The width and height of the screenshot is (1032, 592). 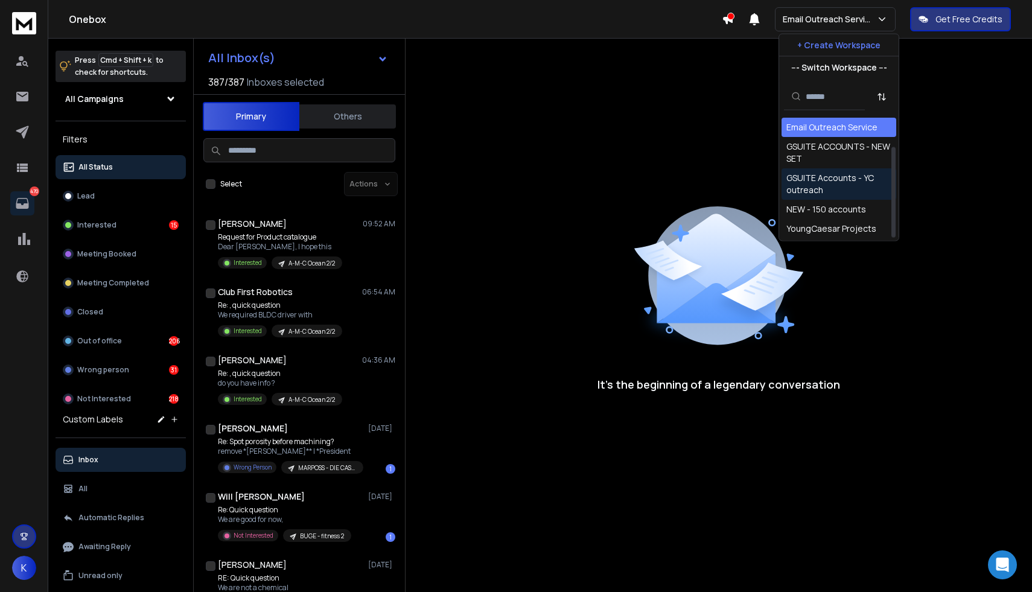 I want to click on p: We required BLDC driver with, so click(x=280, y=315).